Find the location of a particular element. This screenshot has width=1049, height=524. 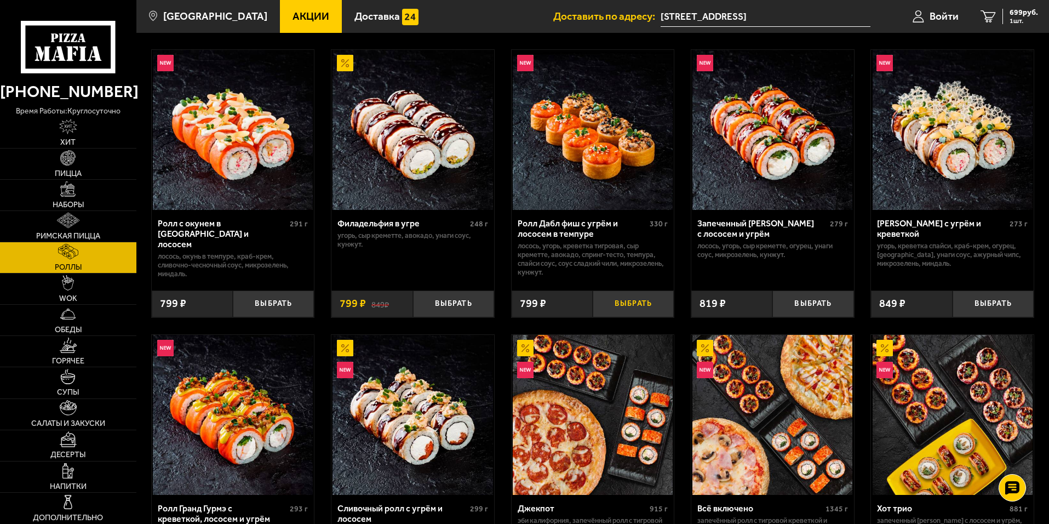

img: Хот трио is located at coordinates (953, 415).